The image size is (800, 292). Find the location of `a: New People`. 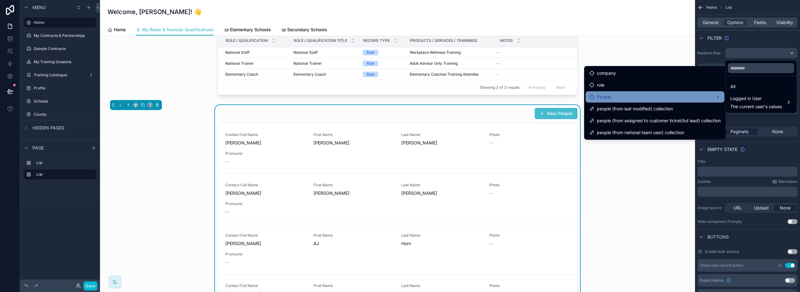

a: New People is located at coordinates (556, 113).